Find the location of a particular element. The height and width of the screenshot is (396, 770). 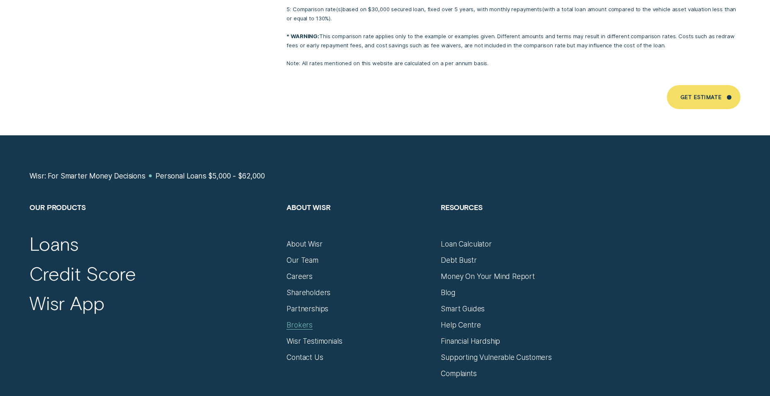

div: Brokers is located at coordinates (299, 325).